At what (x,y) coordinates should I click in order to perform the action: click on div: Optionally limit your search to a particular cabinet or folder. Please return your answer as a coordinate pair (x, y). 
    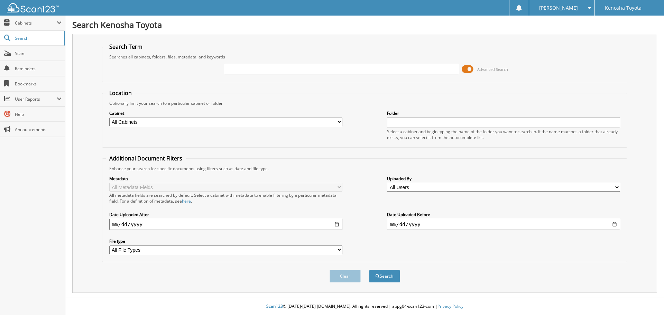
    Looking at the image, I should click on (365, 103).